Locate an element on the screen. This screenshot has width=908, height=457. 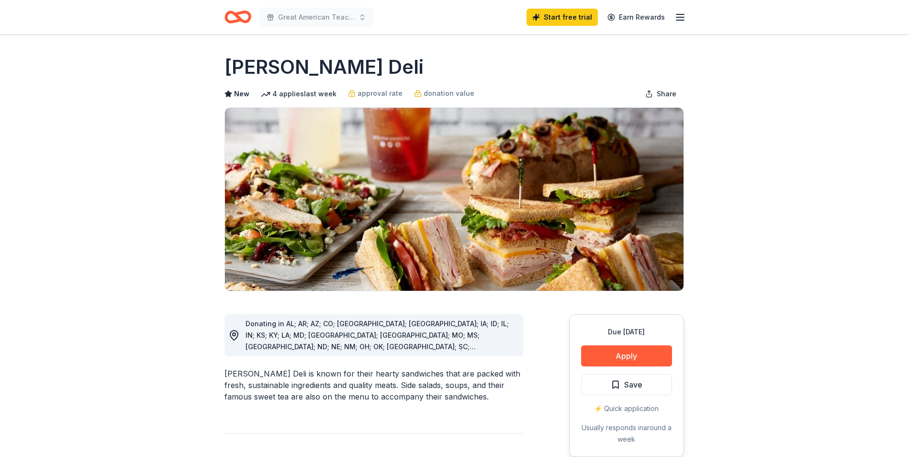
a: Home is located at coordinates (238, 17).